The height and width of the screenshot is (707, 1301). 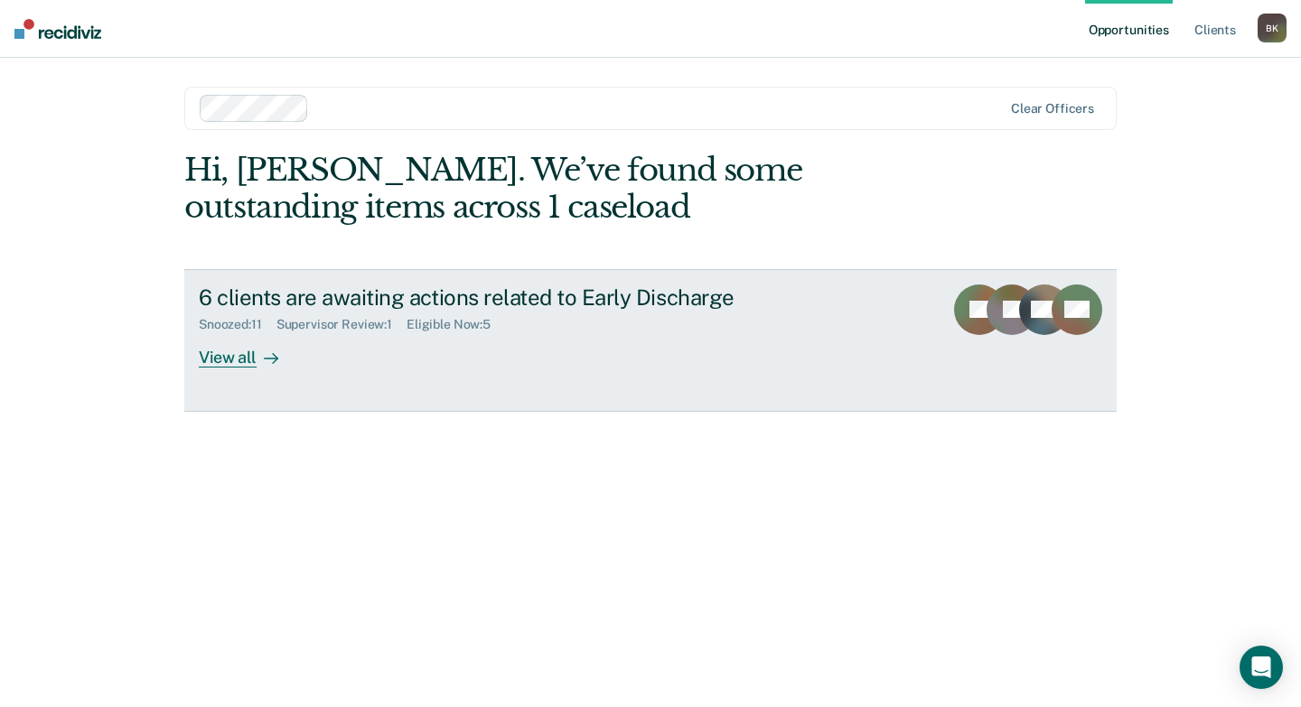 What do you see at coordinates (516, 297) in the screenshot?
I see `div: 6 clients are awaiting actions related to Early Discharge` at bounding box center [516, 297].